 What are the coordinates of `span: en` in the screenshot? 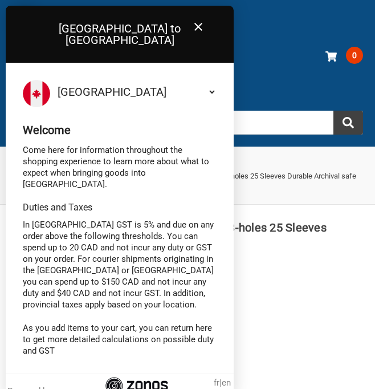 It's located at (227, 383).